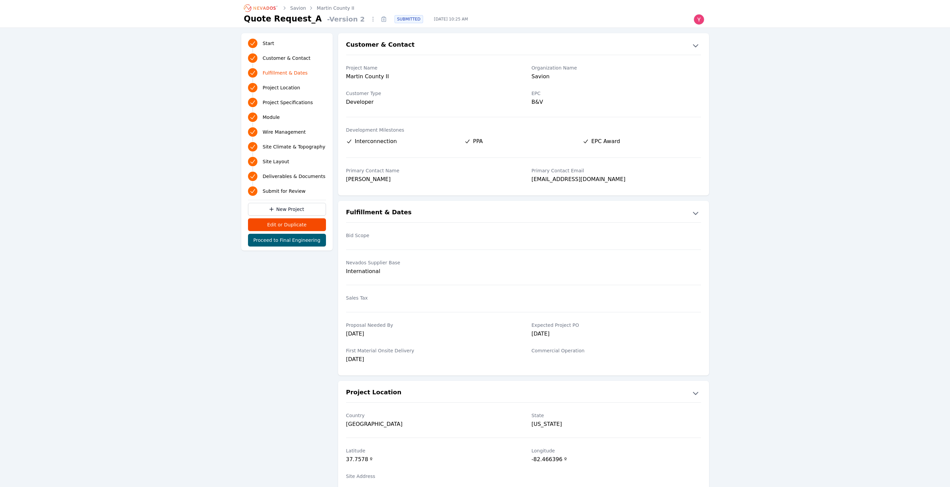 This screenshot has width=950, height=487. Describe the element at coordinates (380, 45) in the screenshot. I see `h2: Customer & Contact` at that location.